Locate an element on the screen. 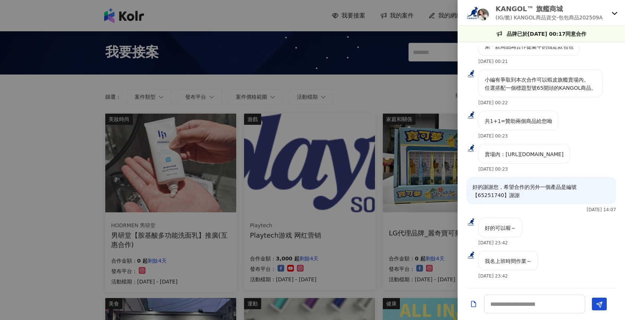  p: 我名上班時間作業～ is located at coordinates (508, 261).